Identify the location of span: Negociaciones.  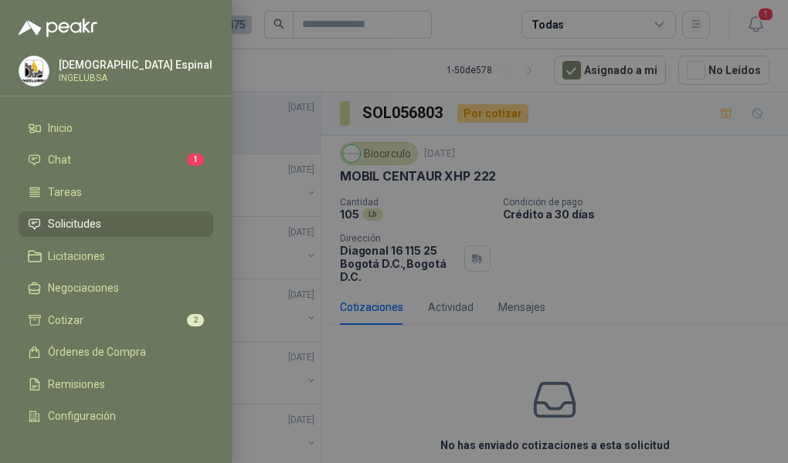
(83, 288).